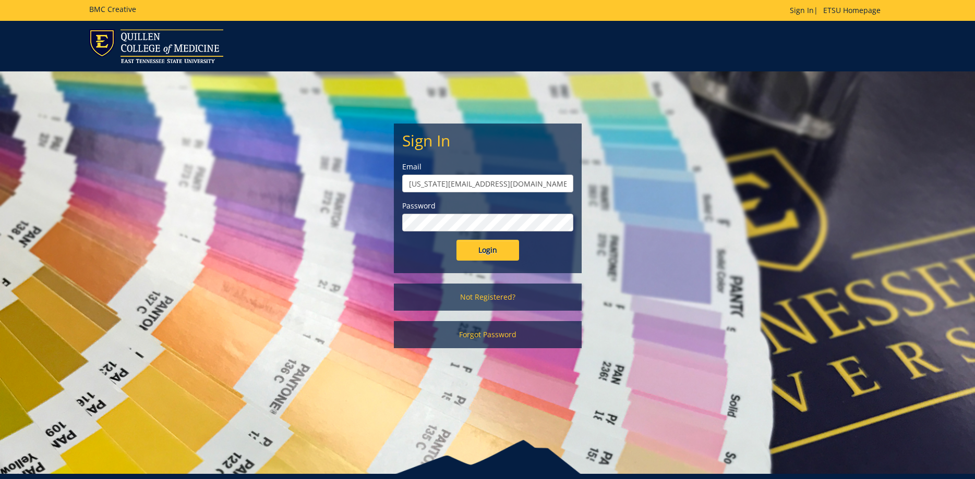 The width and height of the screenshot is (975, 479). What do you see at coordinates (802, 10) in the screenshot?
I see `a: Sign In` at bounding box center [802, 10].